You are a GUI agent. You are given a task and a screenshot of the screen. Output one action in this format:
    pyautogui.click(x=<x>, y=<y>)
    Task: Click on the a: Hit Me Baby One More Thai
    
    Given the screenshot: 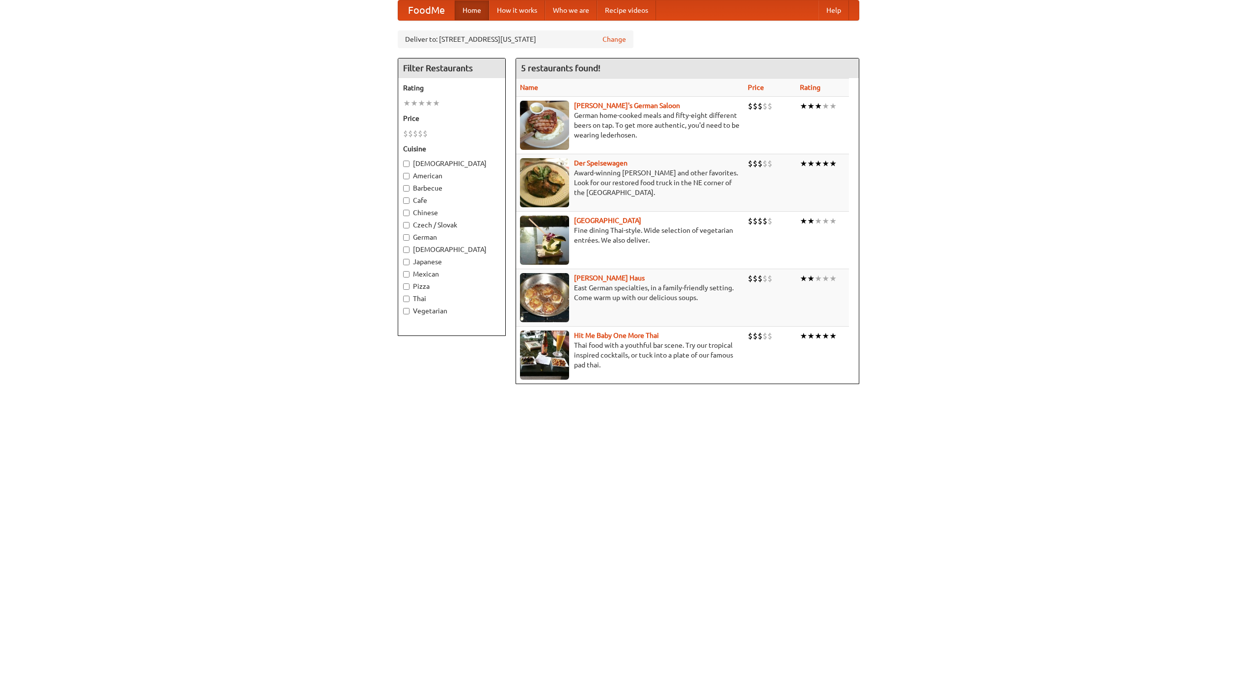 What is the action you would take?
    pyautogui.click(x=616, y=335)
    